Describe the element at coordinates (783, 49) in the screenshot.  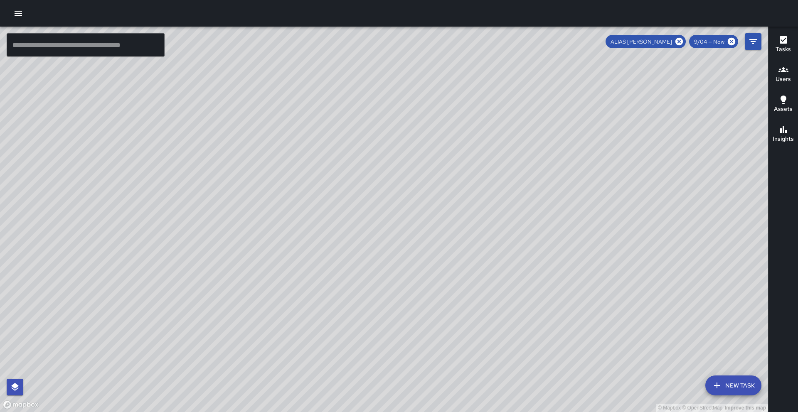
I see `h6: Tasks` at that location.